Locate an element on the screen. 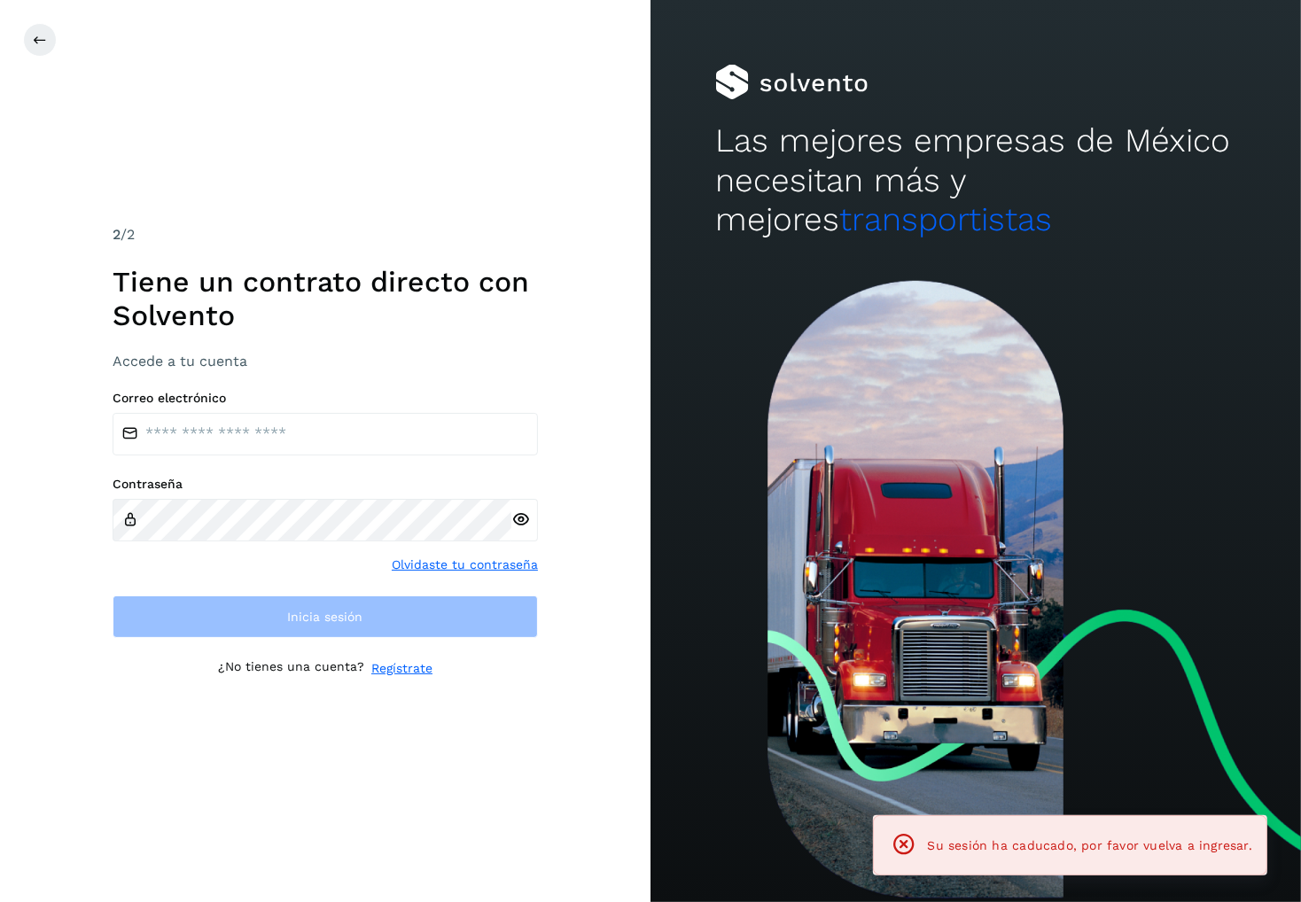 Image resolution: width=1301 pixels, height=902 pixels. h3: Accede a tu cuenta is located at coordinates (325, 361).